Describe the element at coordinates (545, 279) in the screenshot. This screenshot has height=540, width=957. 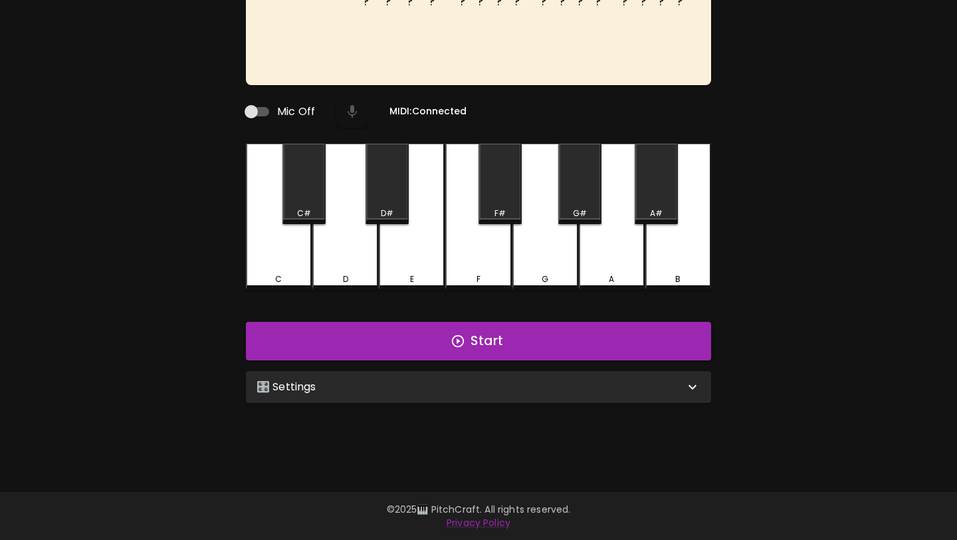
I see `div: G` at that location.